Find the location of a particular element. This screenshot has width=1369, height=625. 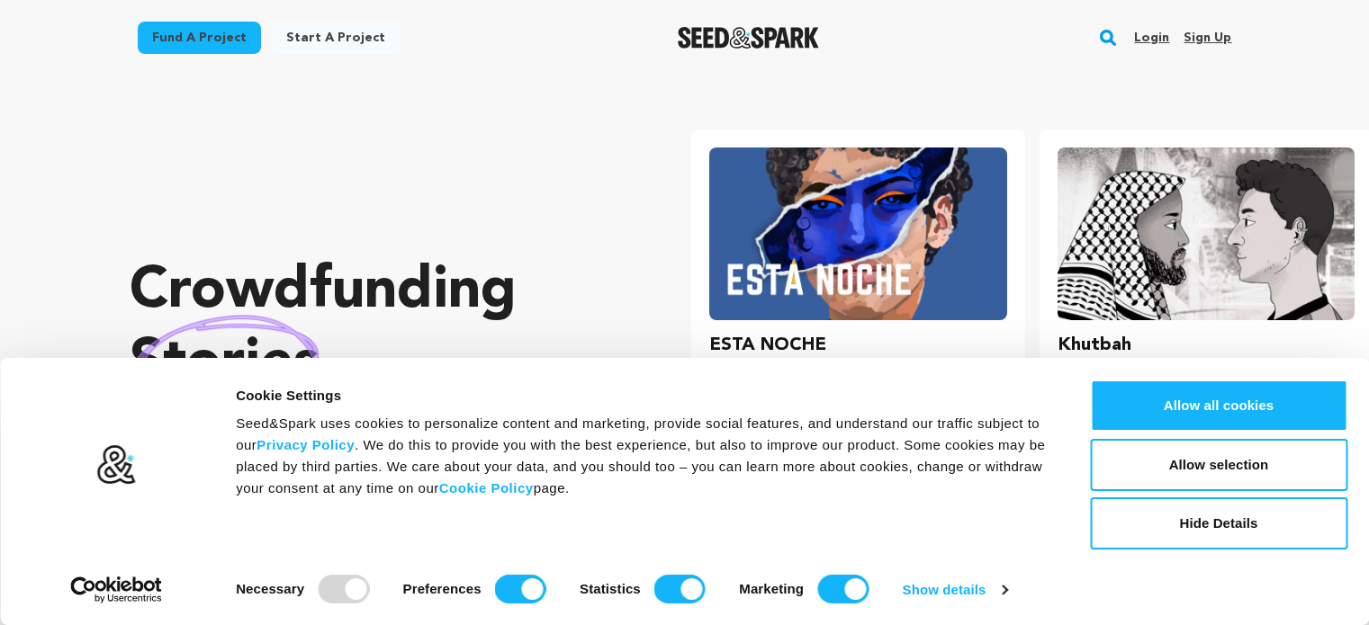

a: Privacy Policy is located at coordinates (305, 445).